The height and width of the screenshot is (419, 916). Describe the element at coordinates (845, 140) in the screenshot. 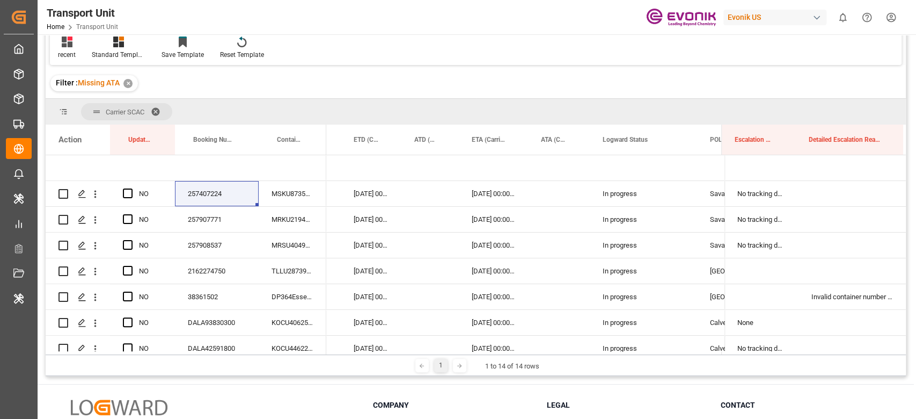

I see `span: Detailed Escalation Reason` at that location.